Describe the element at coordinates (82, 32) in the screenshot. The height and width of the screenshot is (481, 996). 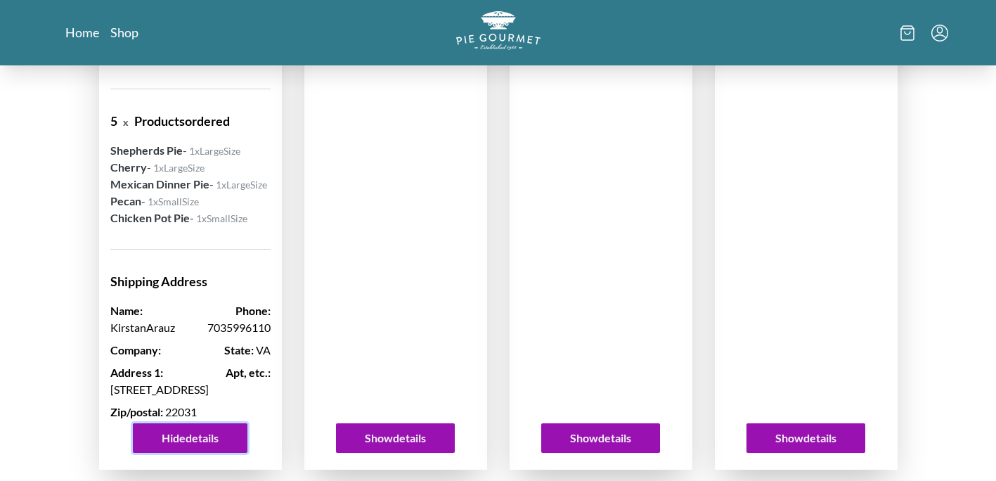
I see `a: Home` at that location.